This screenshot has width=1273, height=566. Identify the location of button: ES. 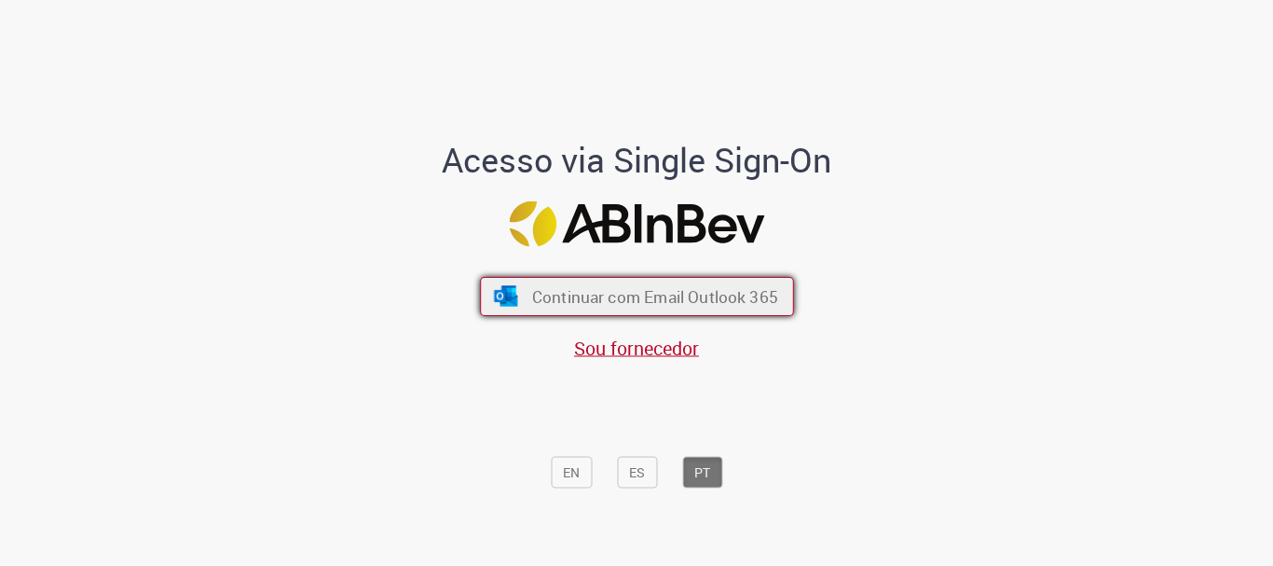
(636, 472).